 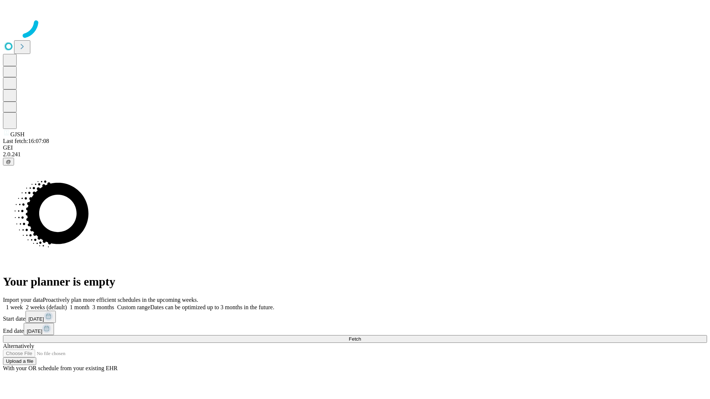 I want to click on span: Dates can be optimized up to 3 months in the future., so click(x=212, y=307).